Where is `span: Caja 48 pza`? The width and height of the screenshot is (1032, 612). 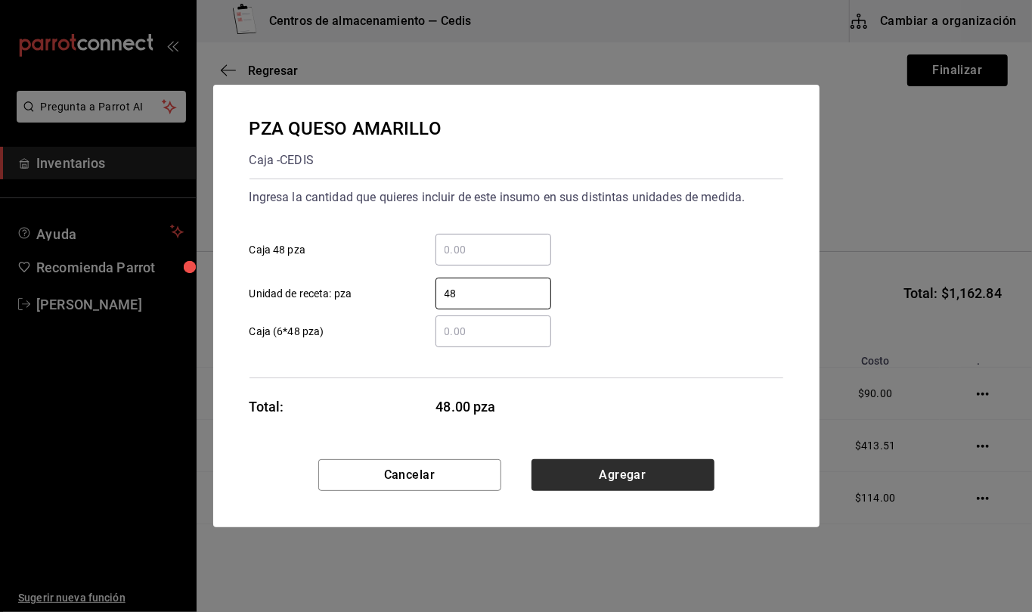 span: Caja 48 pza is located at coordinates (277, 249).